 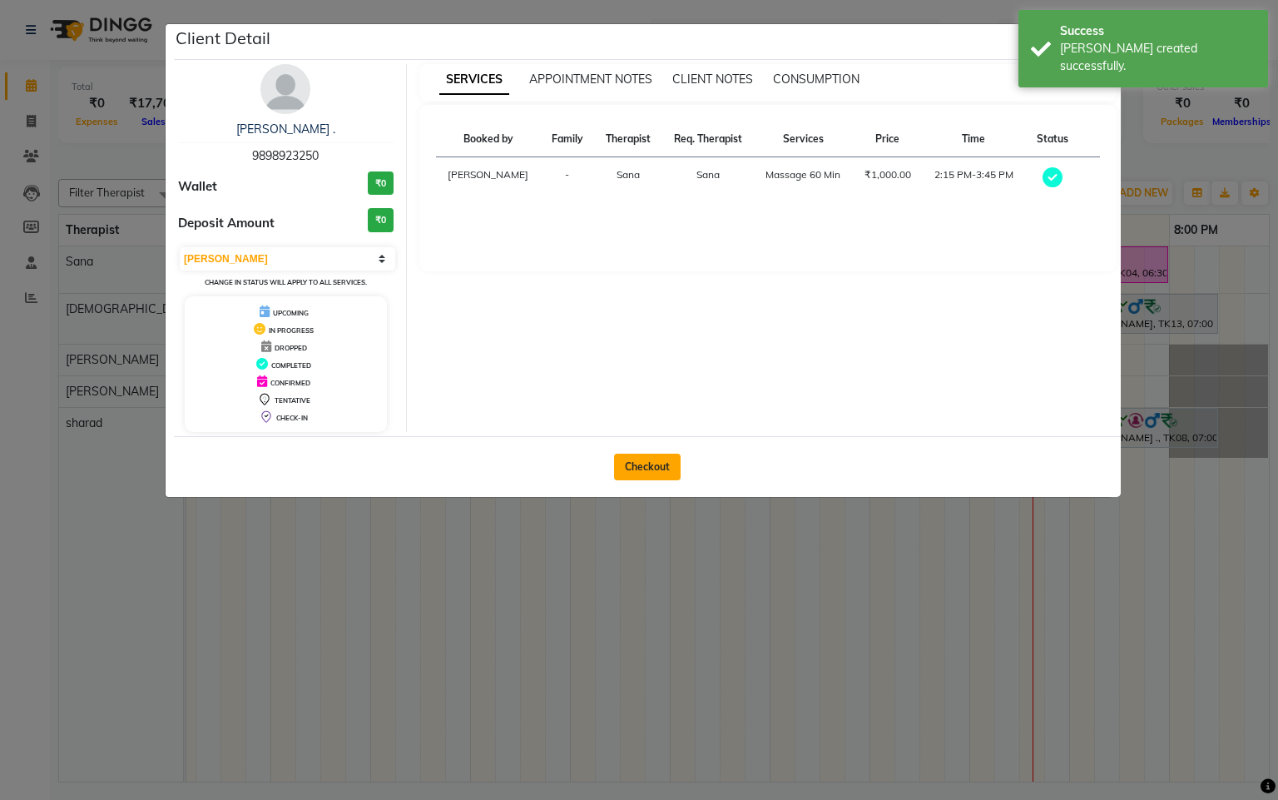 What do you see at coordinates (290, 313) in the screenshot?
I see `span: UPCOMING` at bounding box center [290, 313].